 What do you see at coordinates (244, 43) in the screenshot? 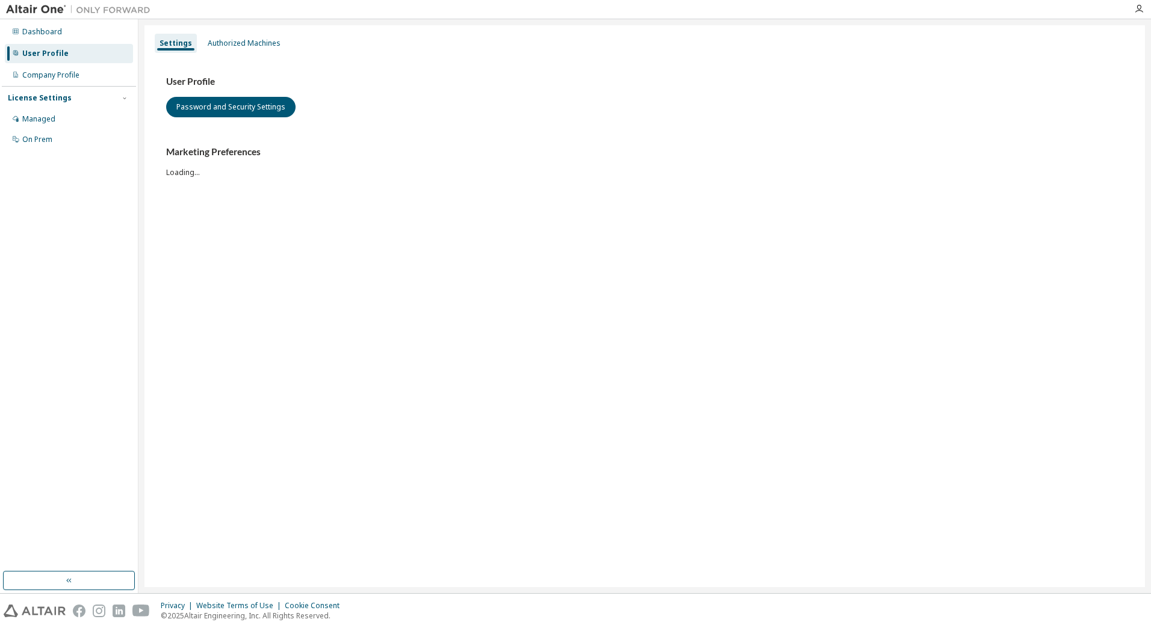
I see `div: Authorized Machines` at bounding box center [244, 43].